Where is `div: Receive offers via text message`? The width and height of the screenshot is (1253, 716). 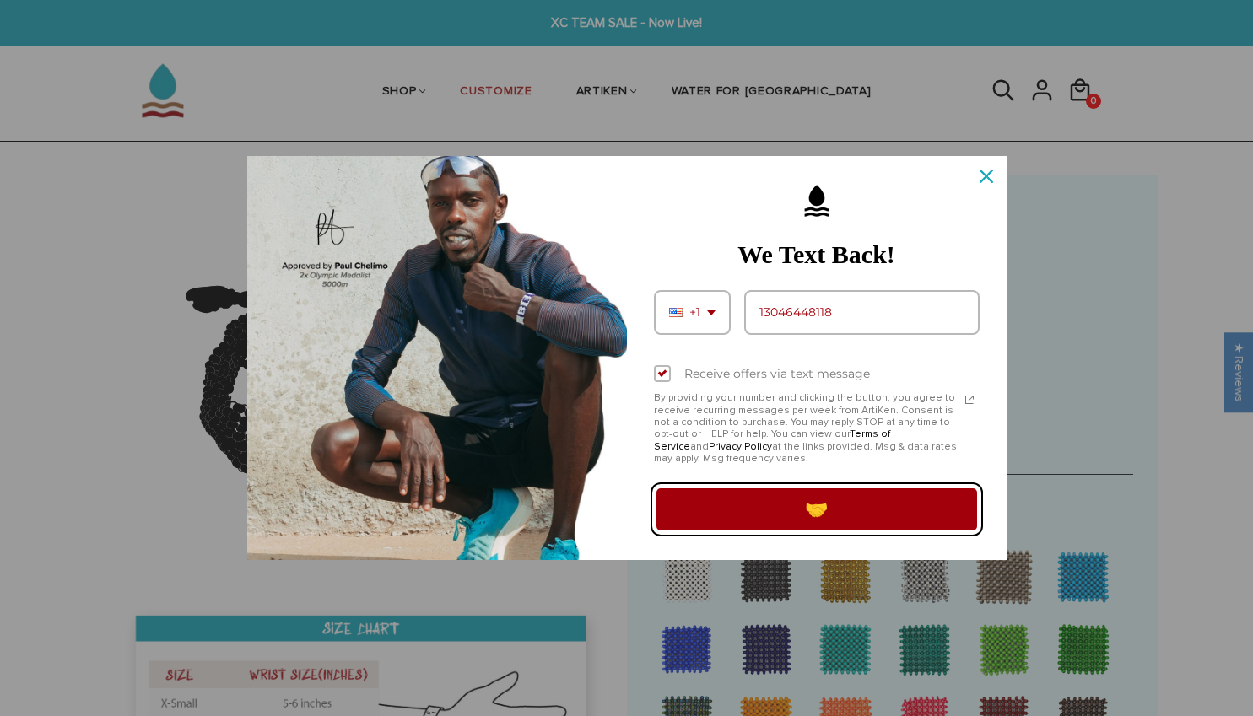
div: Receive offers via text message is located at coordinates (777, 374).